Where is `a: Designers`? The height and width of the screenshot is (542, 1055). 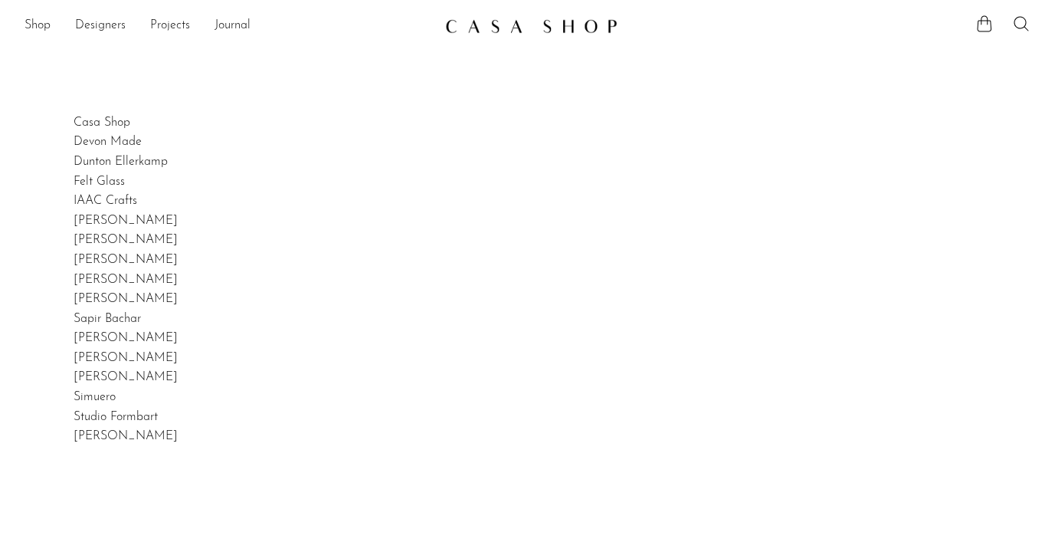 a: Designers is located at coordinates (100, 26).